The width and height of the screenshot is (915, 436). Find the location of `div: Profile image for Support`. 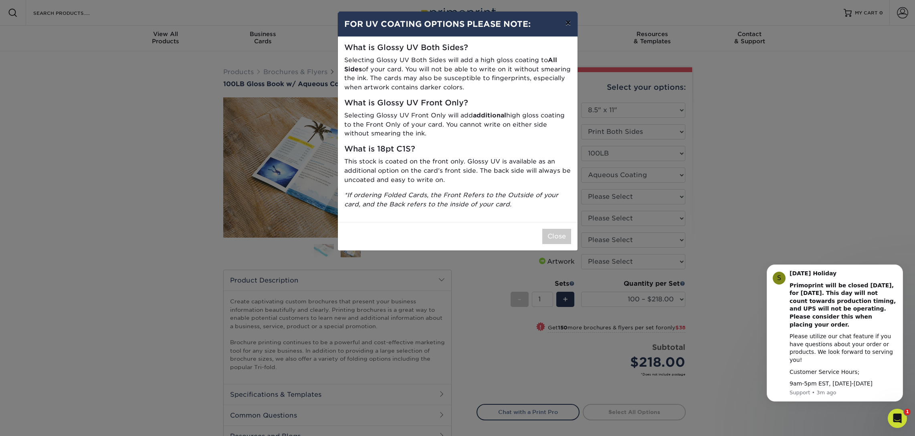

div: Profile image for Support is located at coordinates (24, 18).